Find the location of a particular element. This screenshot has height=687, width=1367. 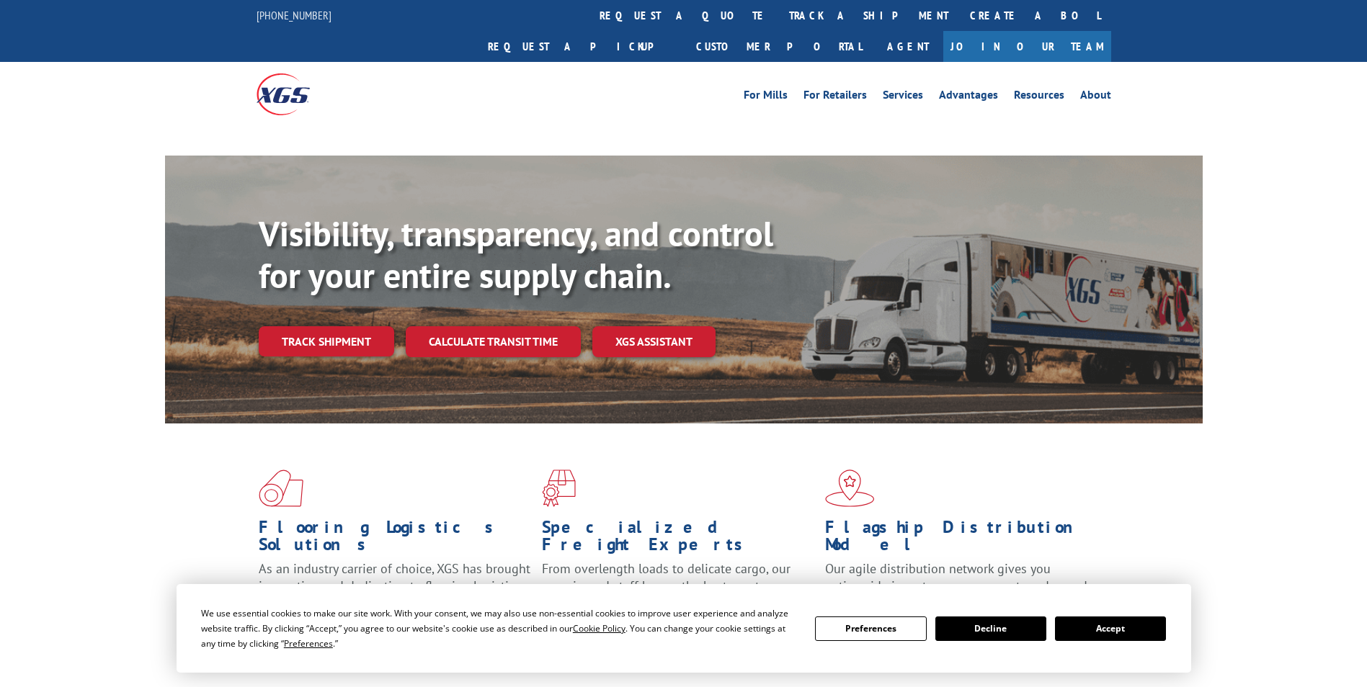

span: As an industry carrier of choice, XGS has brought innovation and dedication to flooring logistics... is located at coordinates (394, 586).